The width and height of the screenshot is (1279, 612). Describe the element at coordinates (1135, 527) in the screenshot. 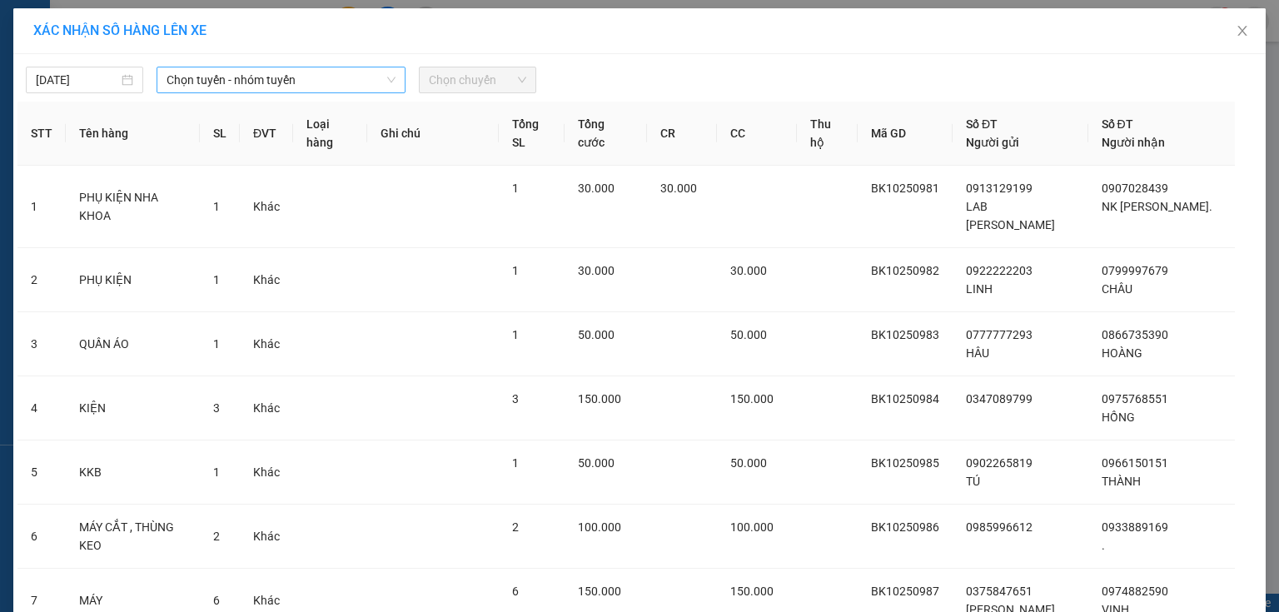

I see `span: 0933889169` at that location.